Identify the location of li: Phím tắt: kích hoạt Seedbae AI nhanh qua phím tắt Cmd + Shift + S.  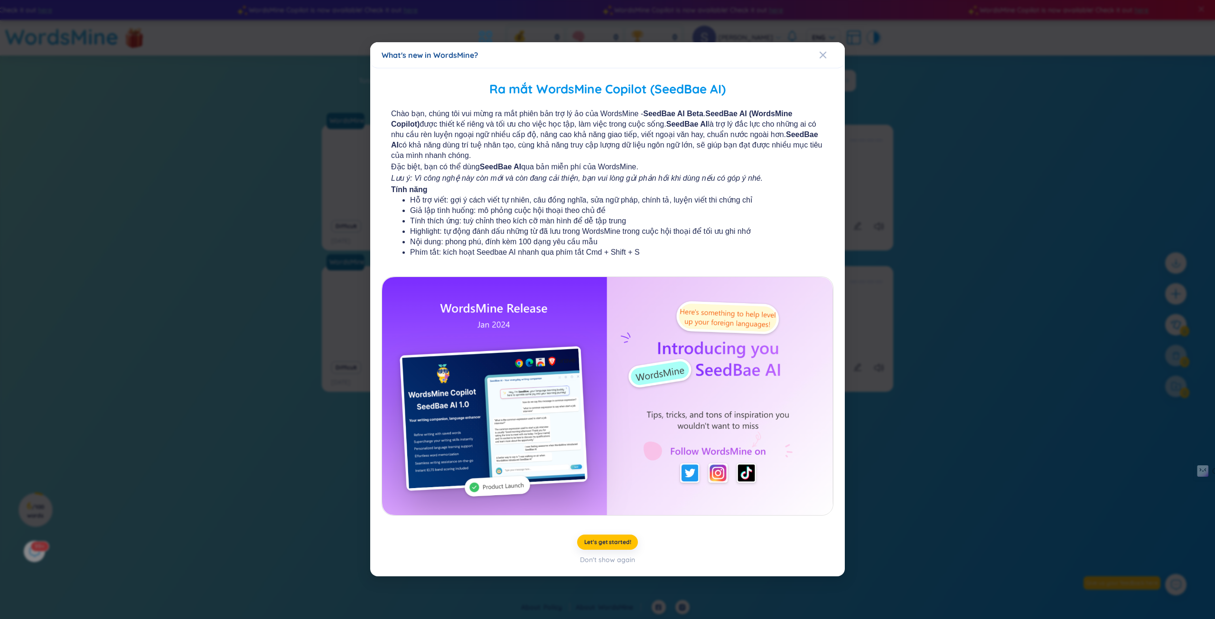
(608, 253).